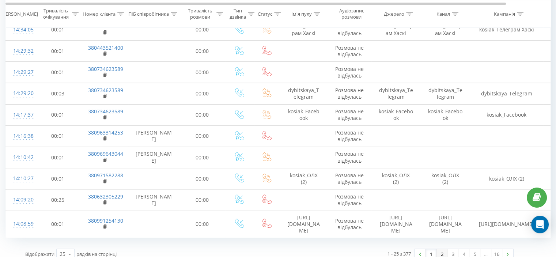 The height and width of the screenshot is (257, 556). I want to click on a: 380971582288, so click(106, 175).